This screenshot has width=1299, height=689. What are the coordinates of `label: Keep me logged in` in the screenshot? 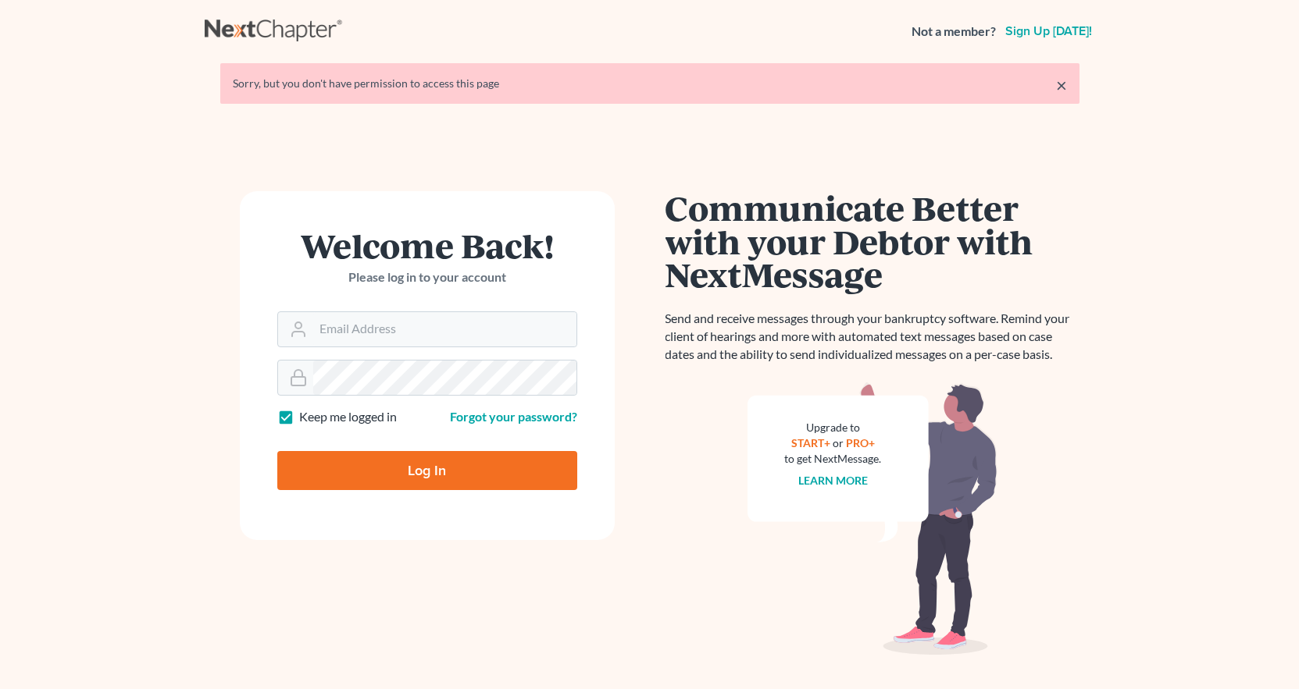 It's located at (347, 417).